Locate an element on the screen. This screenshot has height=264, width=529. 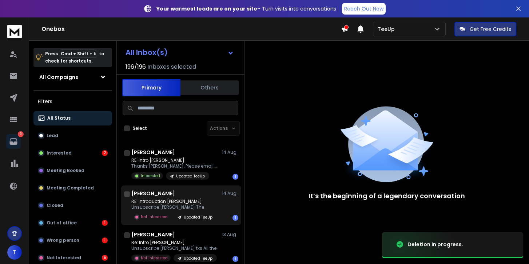
button: Primary is located at coordinates (151, 88).